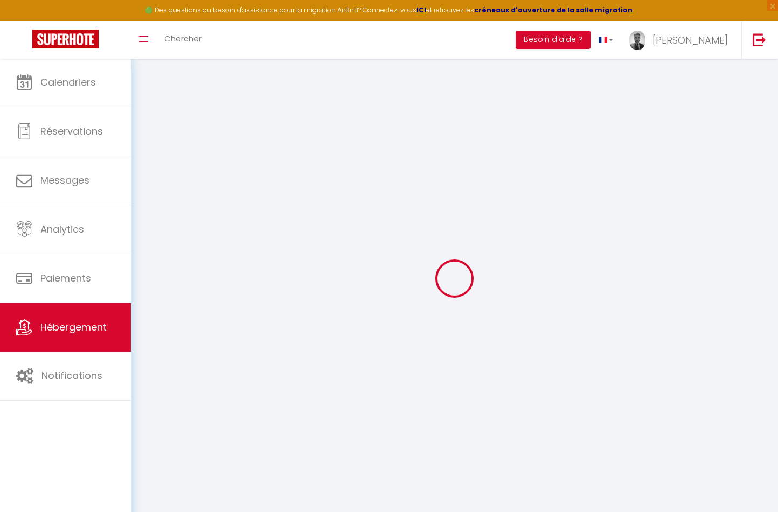 This screenshot has height=512, width=778. What do you see at coordinates (72, 131) in the screenshot?
I see `span: Réservations` at bounding box center [72, 131].